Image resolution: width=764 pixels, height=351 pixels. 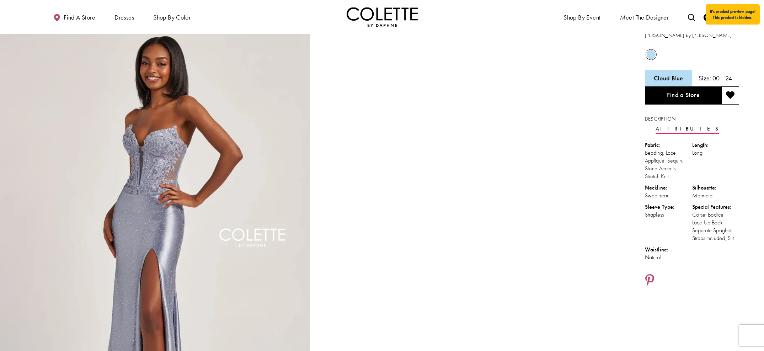 What do you see at coordinates (668, 207) in the screenshot?
I see `div: Sleeve Type:` at bounding box center [668, 207].